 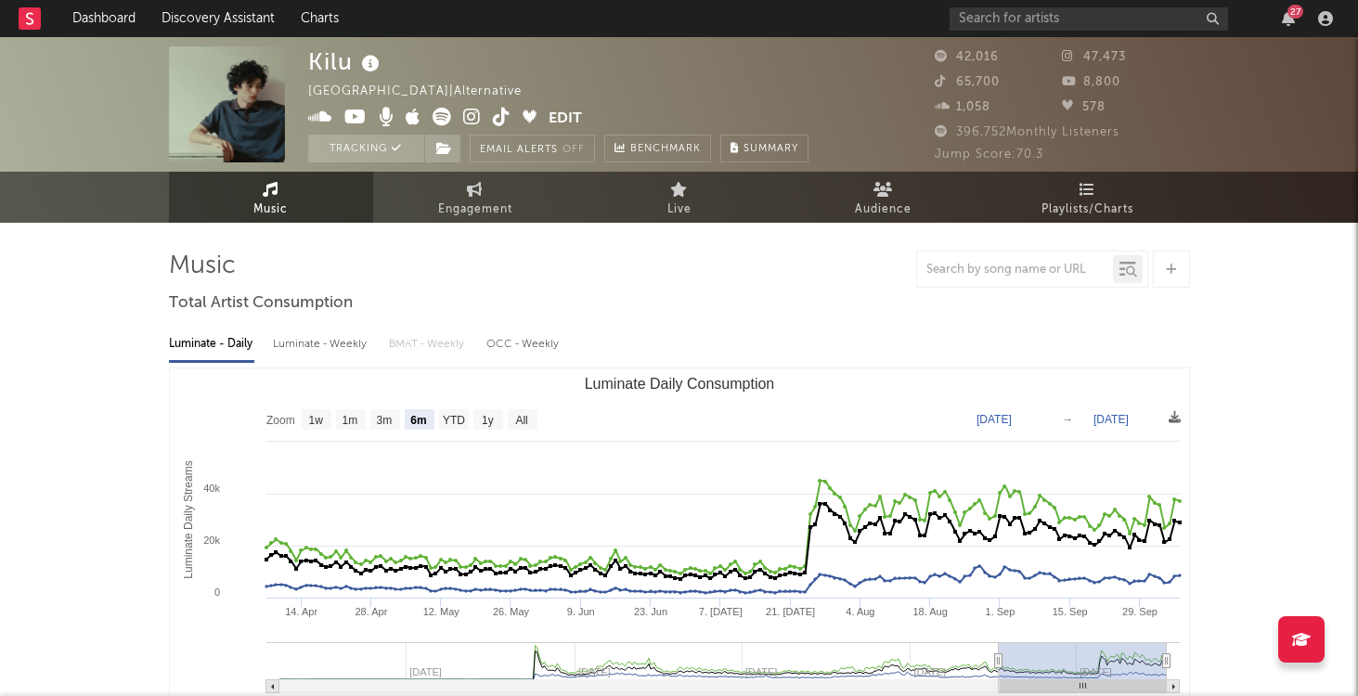 What do you see at coordinates (532, 148) in the screenshot?
I see `button: Email AlertsOff` at bounding box center [532, 148].